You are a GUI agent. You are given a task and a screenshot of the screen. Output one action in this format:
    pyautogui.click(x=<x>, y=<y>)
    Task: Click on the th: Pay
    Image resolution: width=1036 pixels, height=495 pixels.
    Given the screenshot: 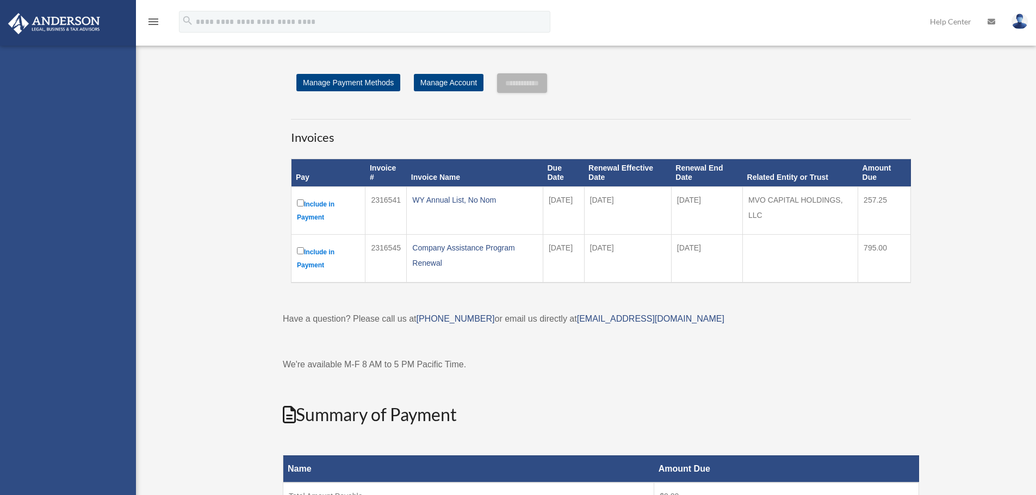 What is the action you would take?
    pyautogui.click(x=328, y=173)
    